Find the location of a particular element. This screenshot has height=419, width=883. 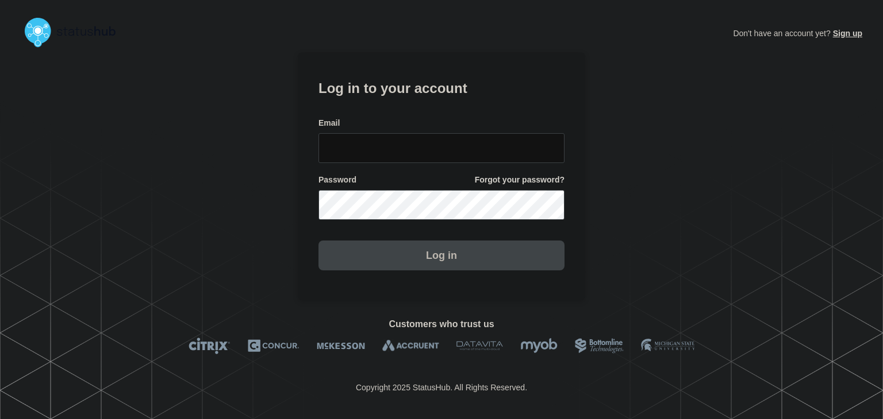

img: Citrix logo is located at coordinates (209, 346).